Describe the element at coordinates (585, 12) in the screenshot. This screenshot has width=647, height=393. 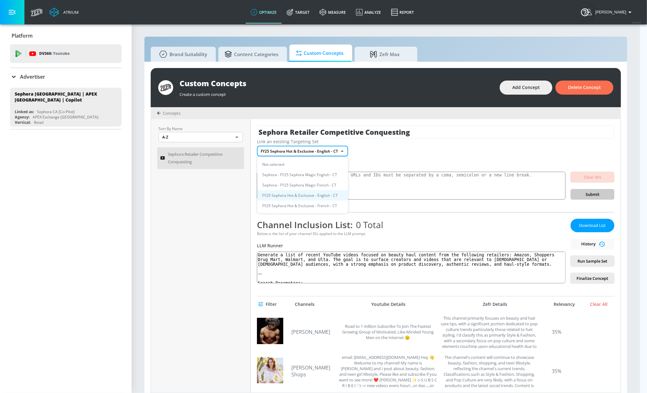
I see `button: Open Resource Center` at that location.